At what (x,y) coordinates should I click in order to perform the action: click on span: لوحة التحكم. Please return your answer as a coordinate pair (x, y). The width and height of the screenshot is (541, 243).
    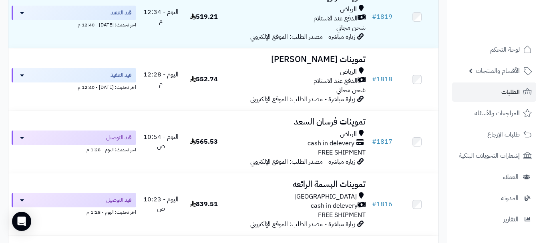
    Looking at the image, I should click on (505, 50).